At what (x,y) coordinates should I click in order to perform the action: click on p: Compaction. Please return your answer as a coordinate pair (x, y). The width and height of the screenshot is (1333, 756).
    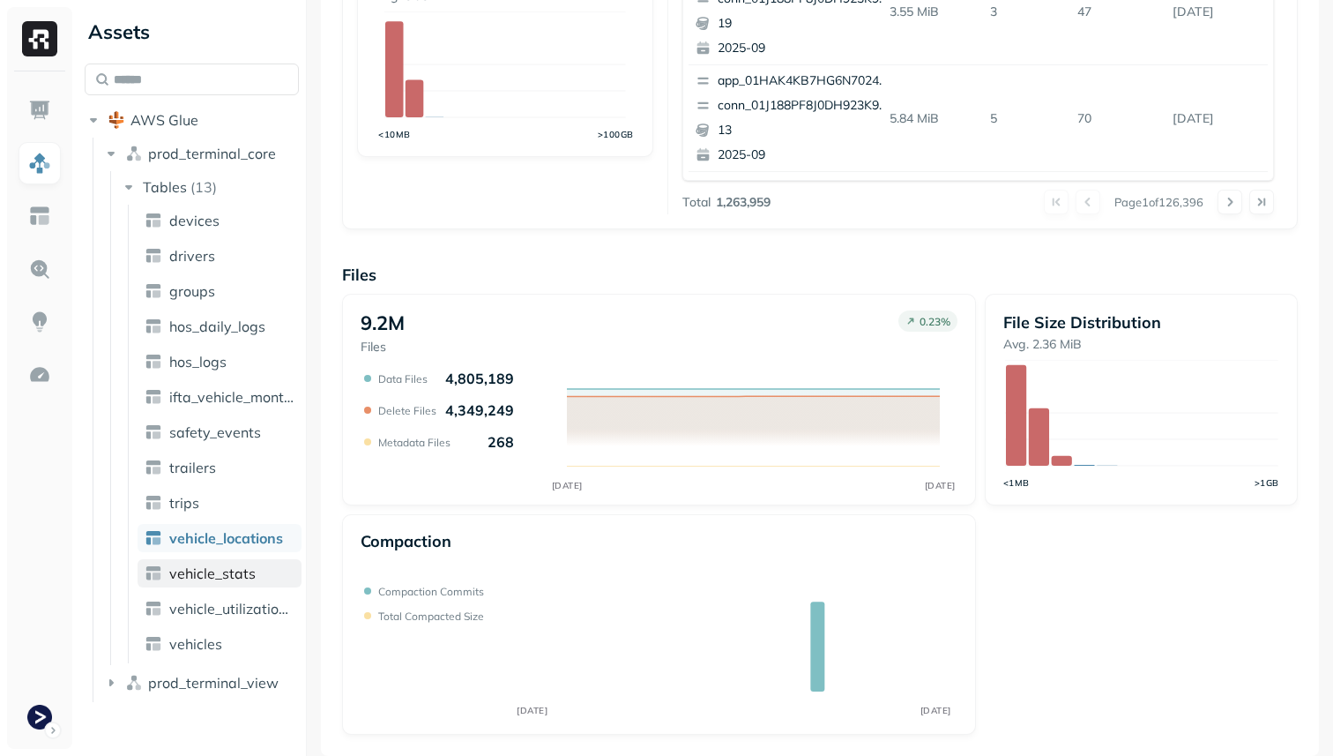
    Looking at the image, I should click on (406, 541).